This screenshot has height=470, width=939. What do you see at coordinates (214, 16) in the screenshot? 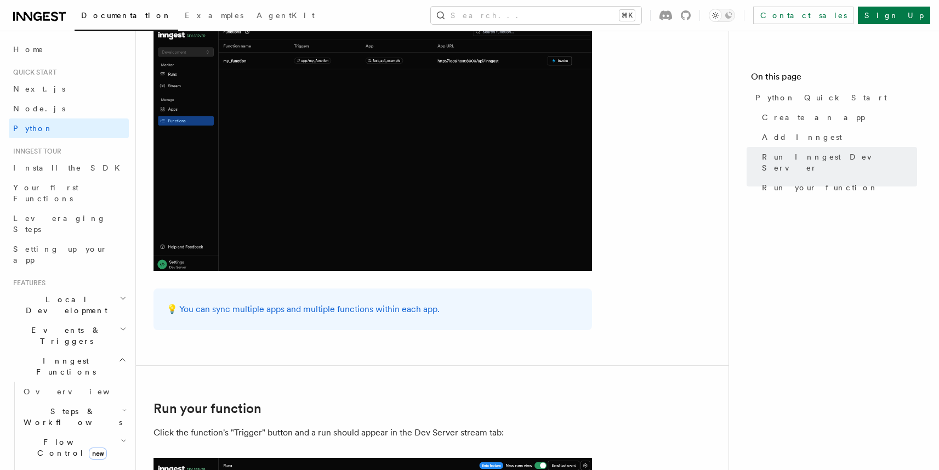
I see `a: Examples` at bounding box center [214, 16].